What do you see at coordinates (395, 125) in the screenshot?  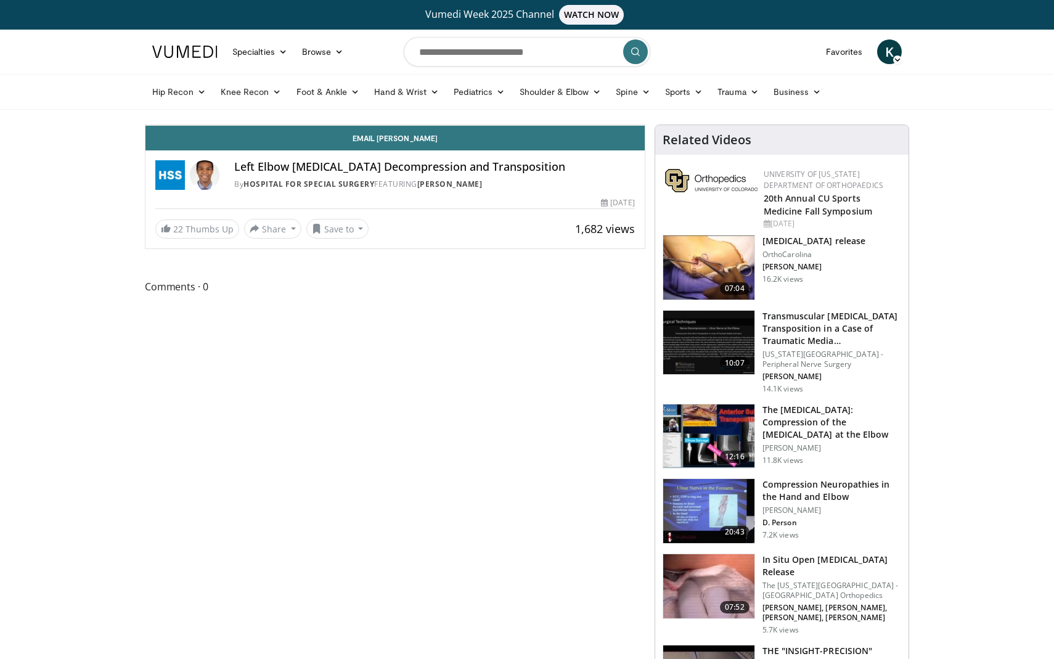 I see `video-js: Video Player` at bounding box center [395, 125].